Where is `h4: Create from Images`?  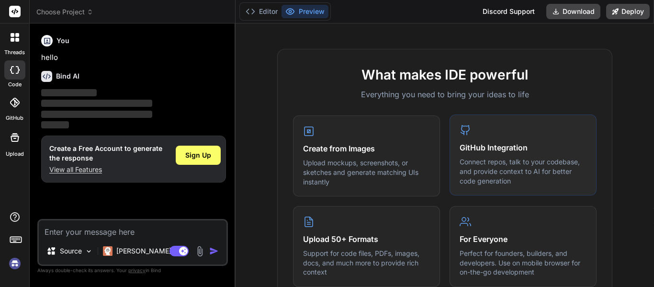
h4: Create from Images is located at coordinates (366, 148).